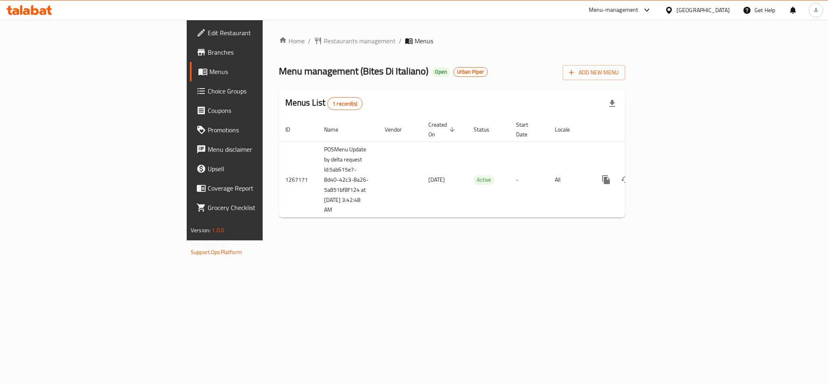 Image resolution: width=828 pixels, height=384 pixels. Describe the element at coordinates (567, 129) in the screenshot. I see `span: Locale` at that location.